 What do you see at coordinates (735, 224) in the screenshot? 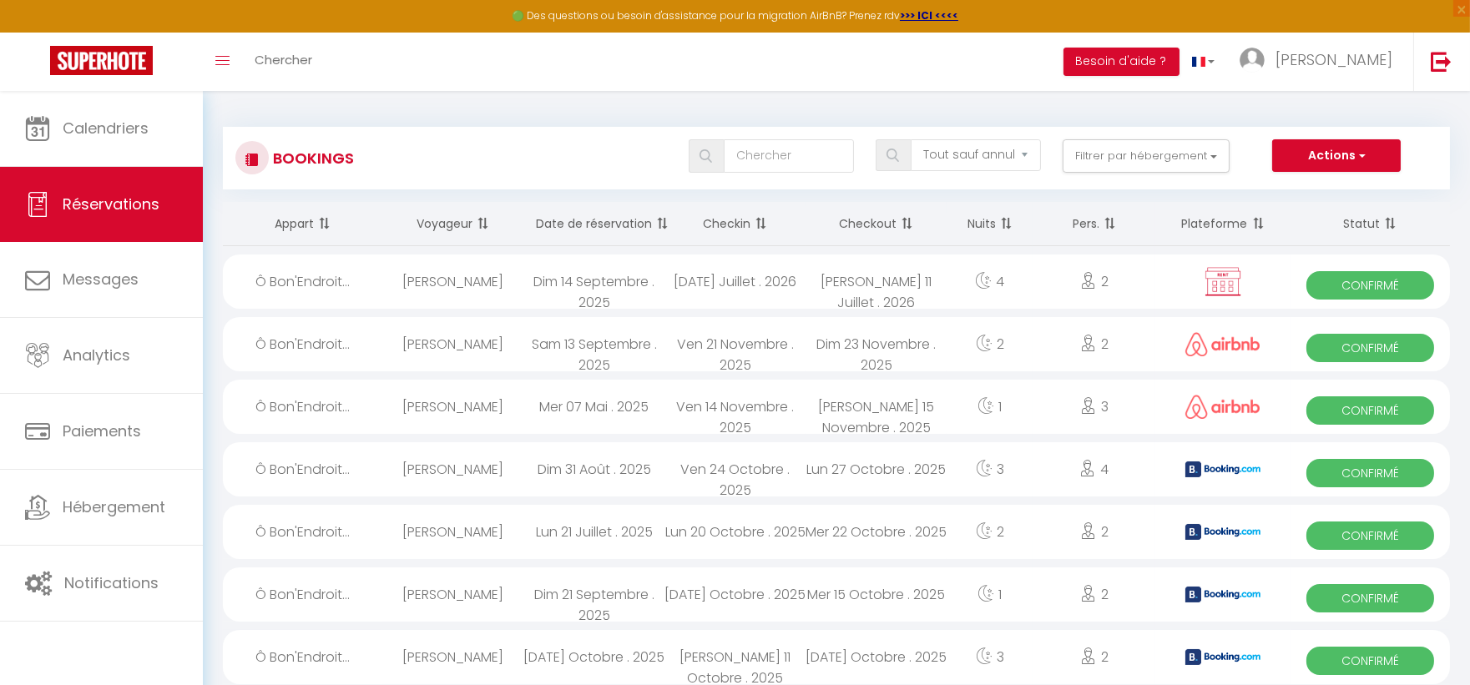
I see `th: Sort by checkin` at bounding box center [735, 224].